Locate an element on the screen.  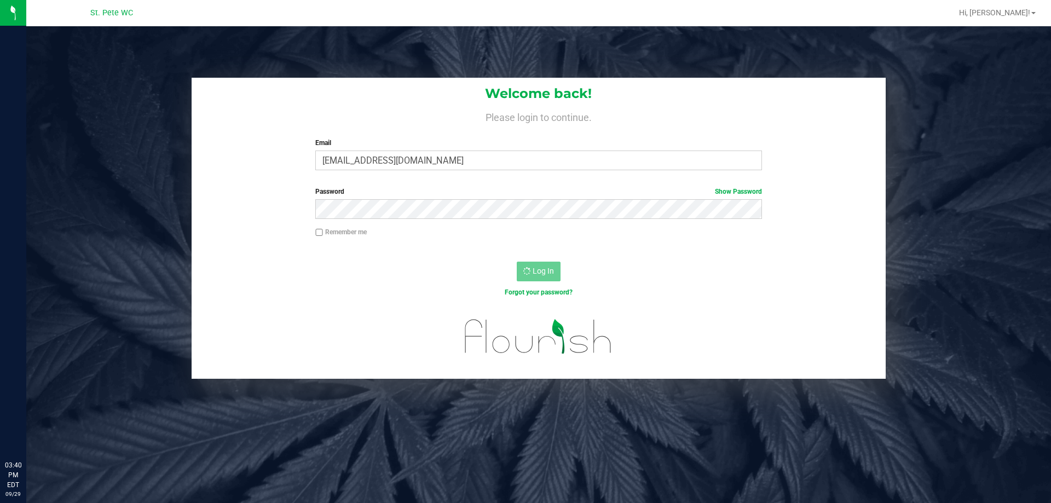
button: Log In is located at coordinates (538, 271).